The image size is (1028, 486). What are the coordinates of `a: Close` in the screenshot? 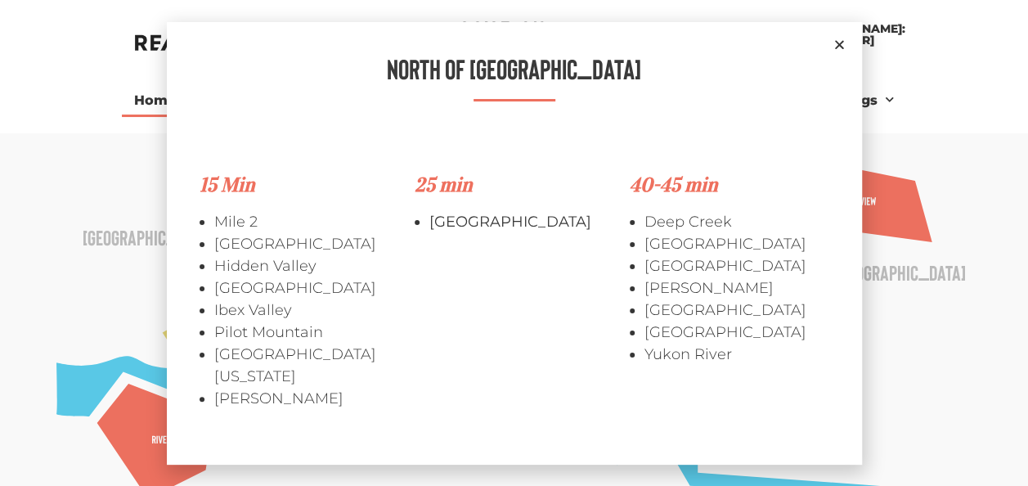 It's located at (839, 44).